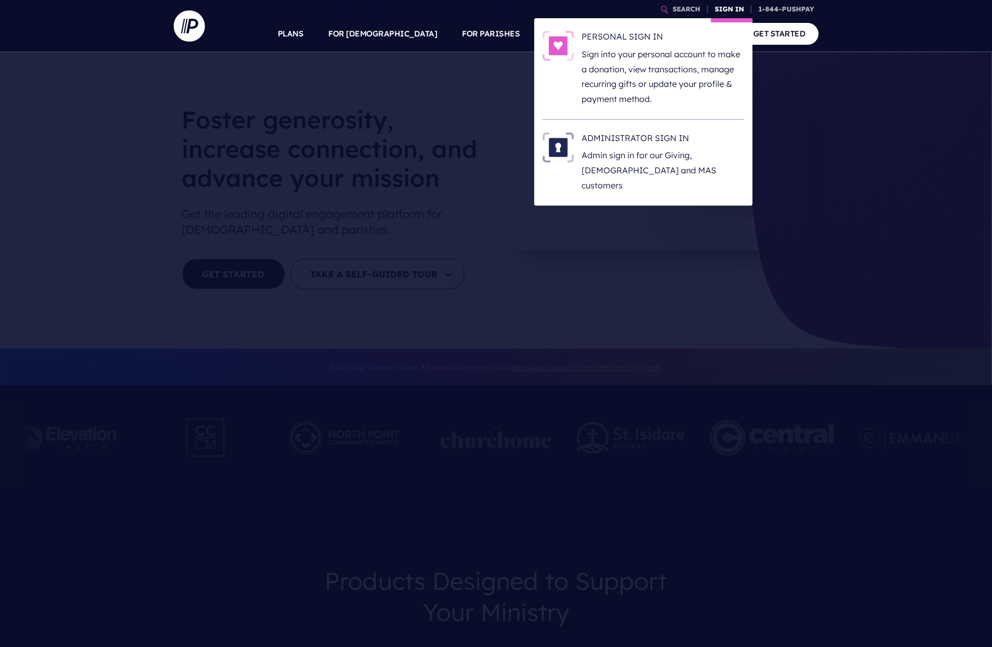  What do you see at coordinates (644, 69) in the screenshot?
I see `a: PERSONAL SIGN IN - Illustration PERSONAL SIGN IN Sign into your personal account to make a donati...` at bounding box center [644, 69].